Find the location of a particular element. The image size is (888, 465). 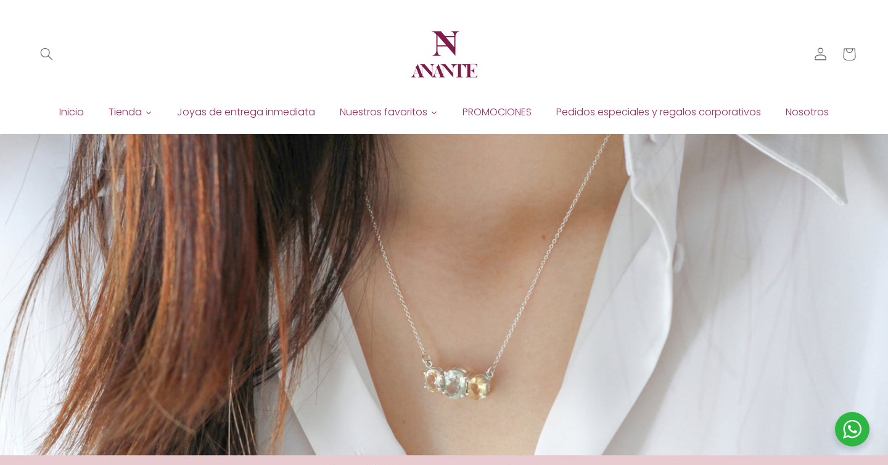

a: PROMOCIONES is located at coordinates (497, 112).